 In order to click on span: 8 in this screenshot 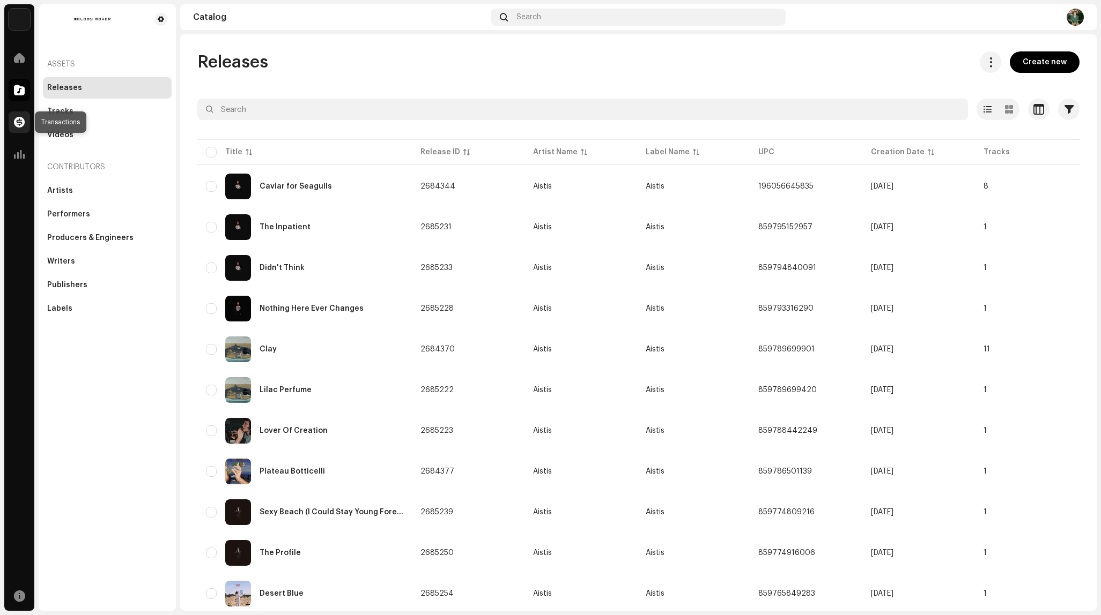, I will do `click(985, 187)`.